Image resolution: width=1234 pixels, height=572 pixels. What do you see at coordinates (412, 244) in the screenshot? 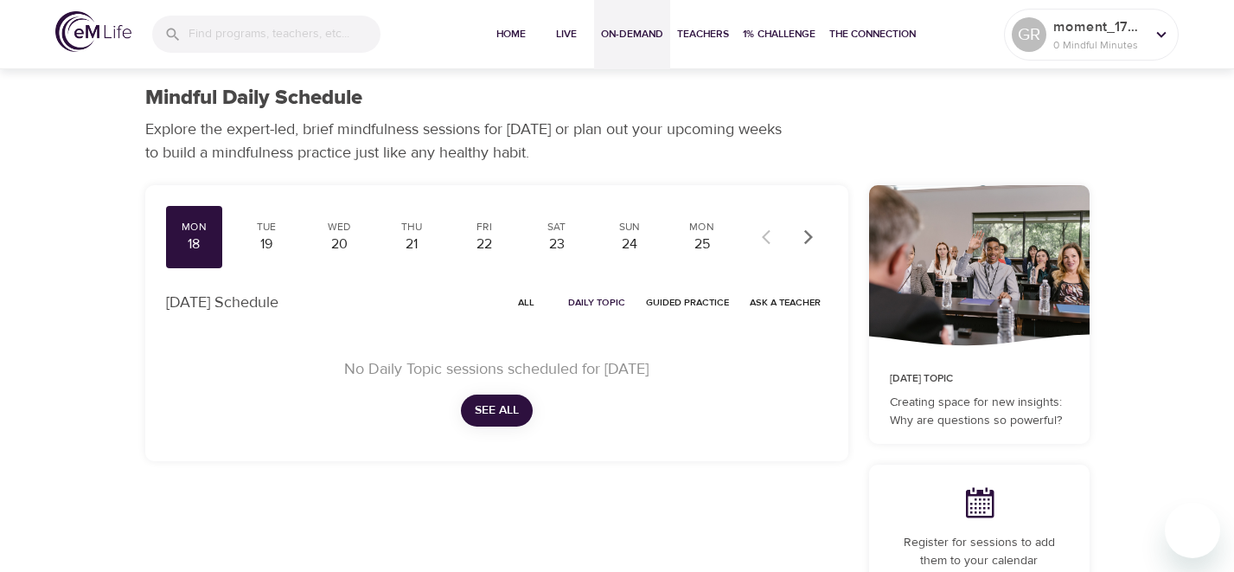
I see `div: 21` at bounding box center [412, 244].